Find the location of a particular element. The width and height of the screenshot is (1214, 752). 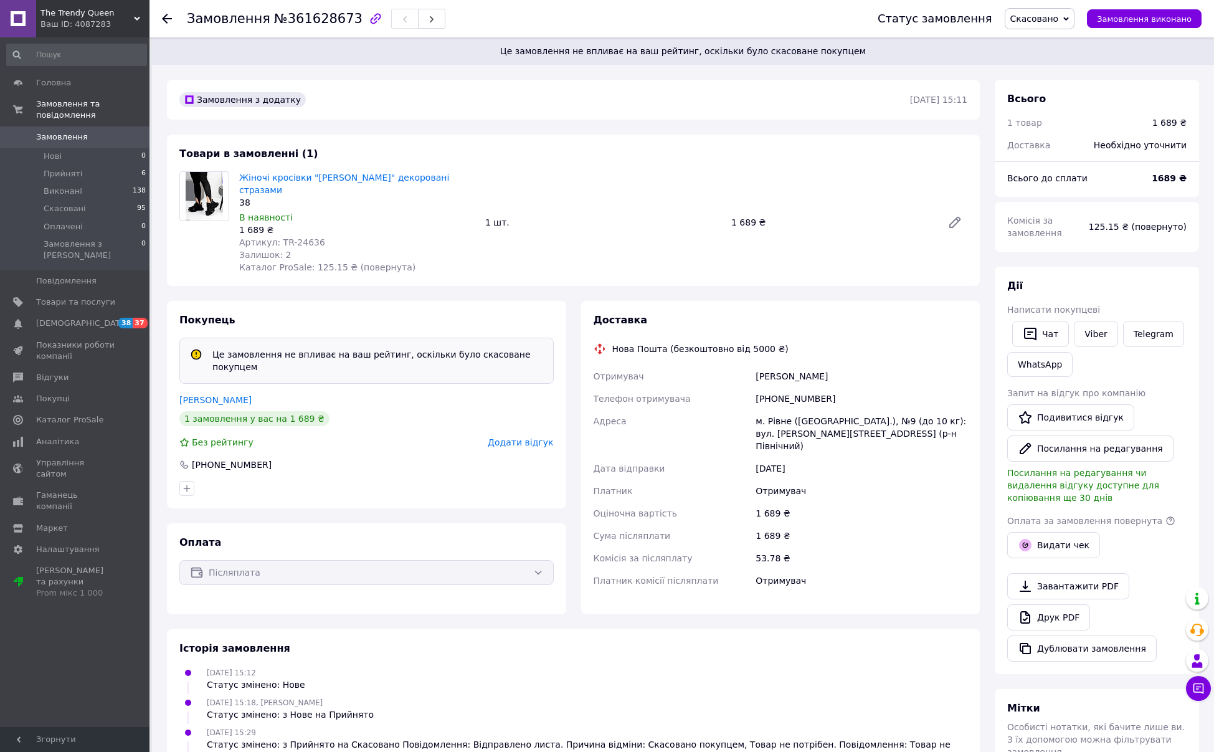

div: Отримувач is located at coordinates (861, 491).